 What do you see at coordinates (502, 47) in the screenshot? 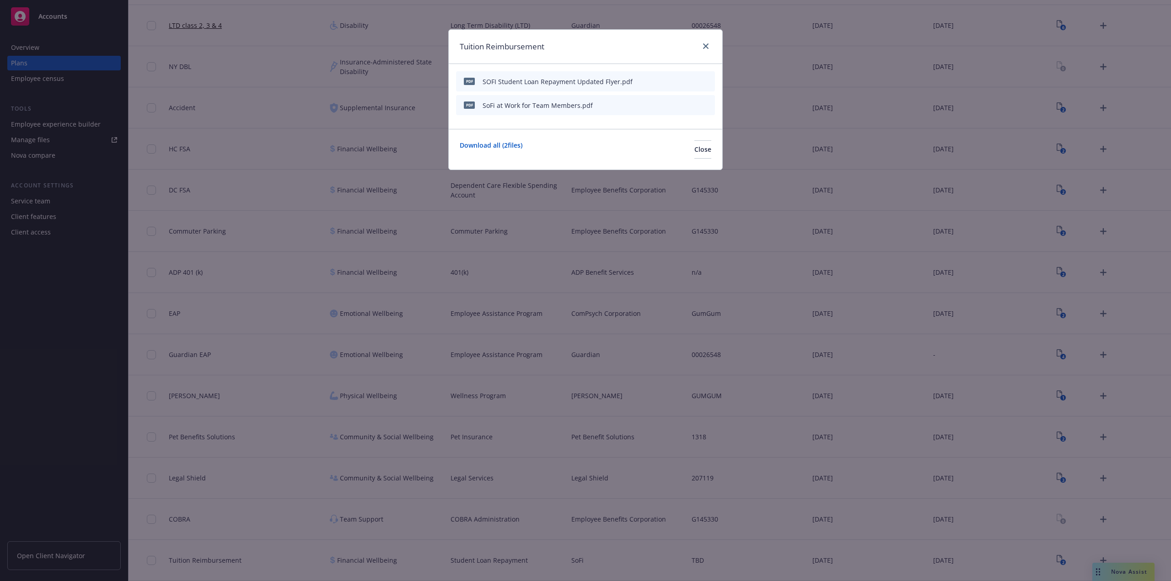
I see `h1: Tuition Reimbursement` at bounding box center [502, 47].